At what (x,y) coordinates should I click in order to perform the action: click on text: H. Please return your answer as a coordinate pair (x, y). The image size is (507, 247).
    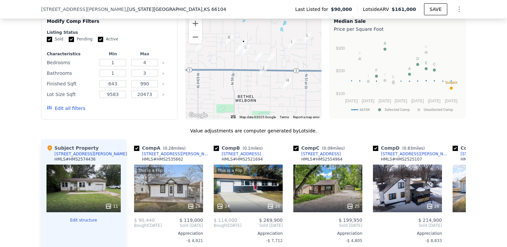
    Looking at the image, I should click on (426, 47).